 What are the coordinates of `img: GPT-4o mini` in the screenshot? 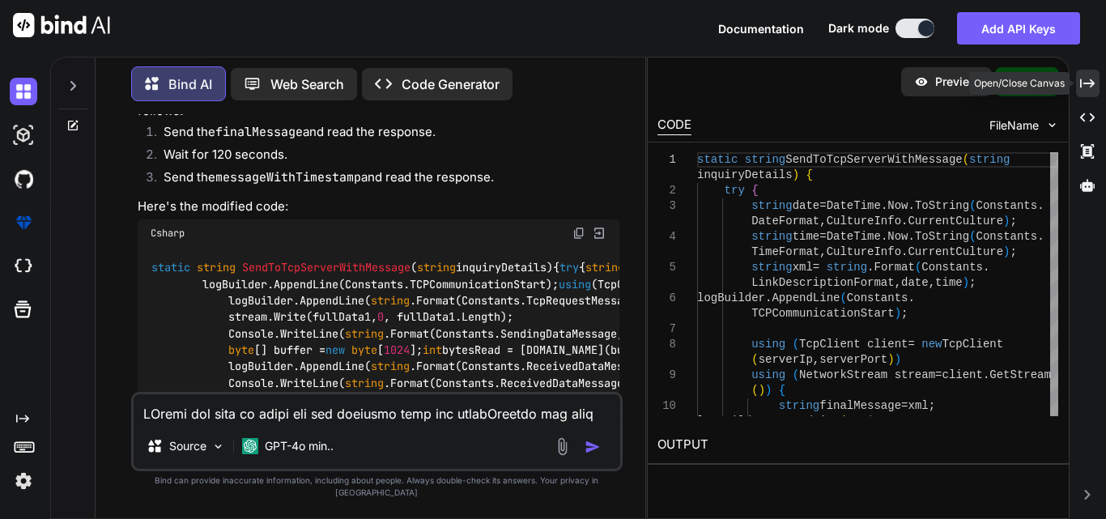 It's located at (250, 446).